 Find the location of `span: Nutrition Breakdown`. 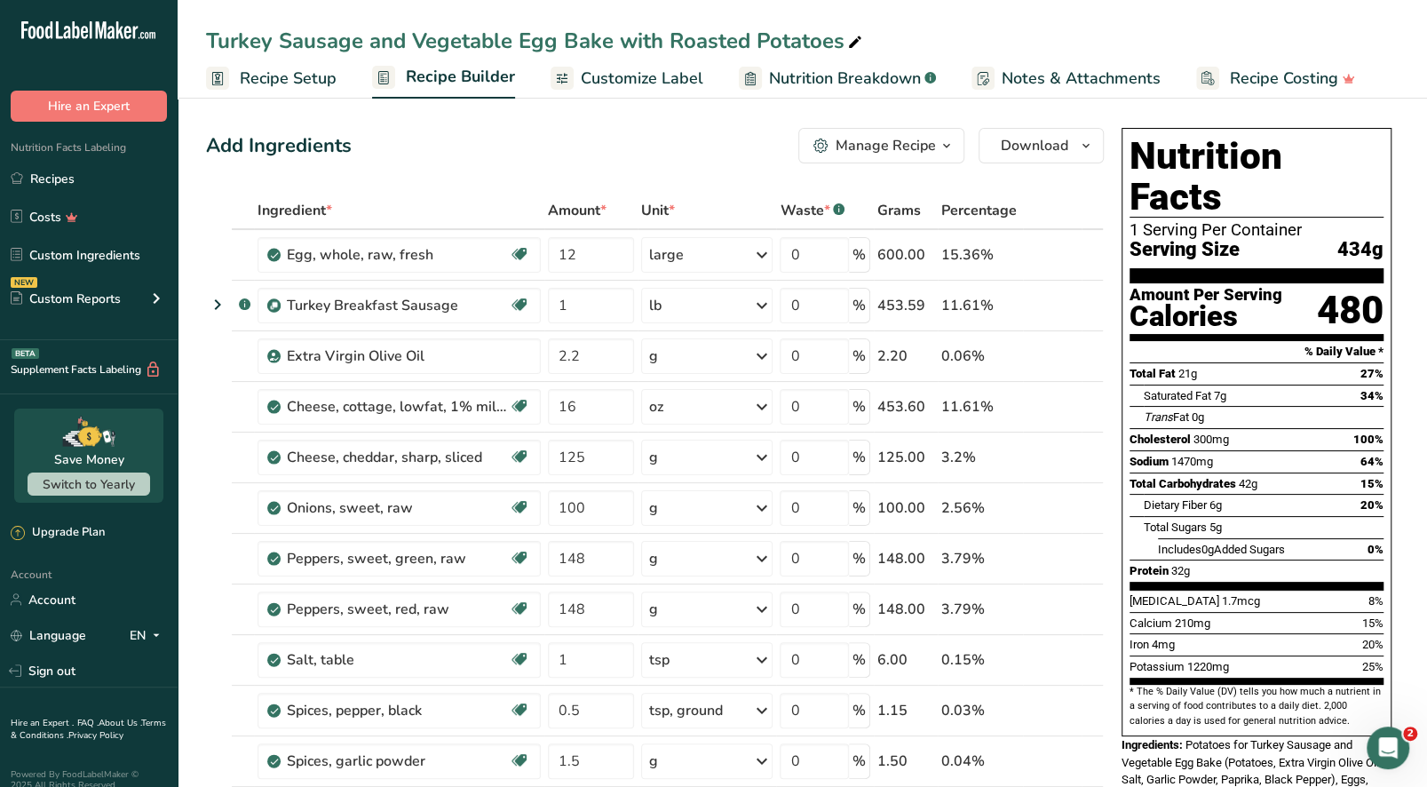

span: Nutrition Breakdown is located at coordinates (844, 78).